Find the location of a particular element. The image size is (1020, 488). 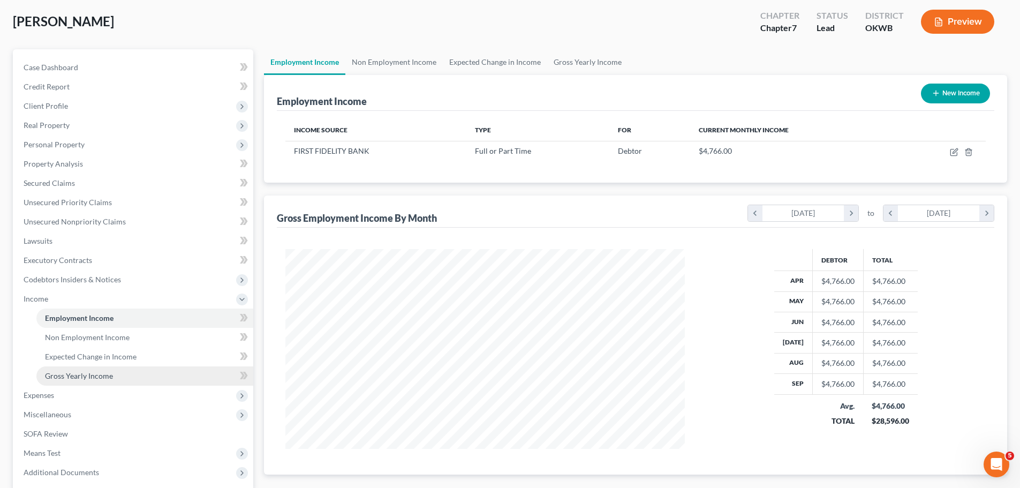

span: Codebtors Insiders & Notices is located at coordinates (72, 279).